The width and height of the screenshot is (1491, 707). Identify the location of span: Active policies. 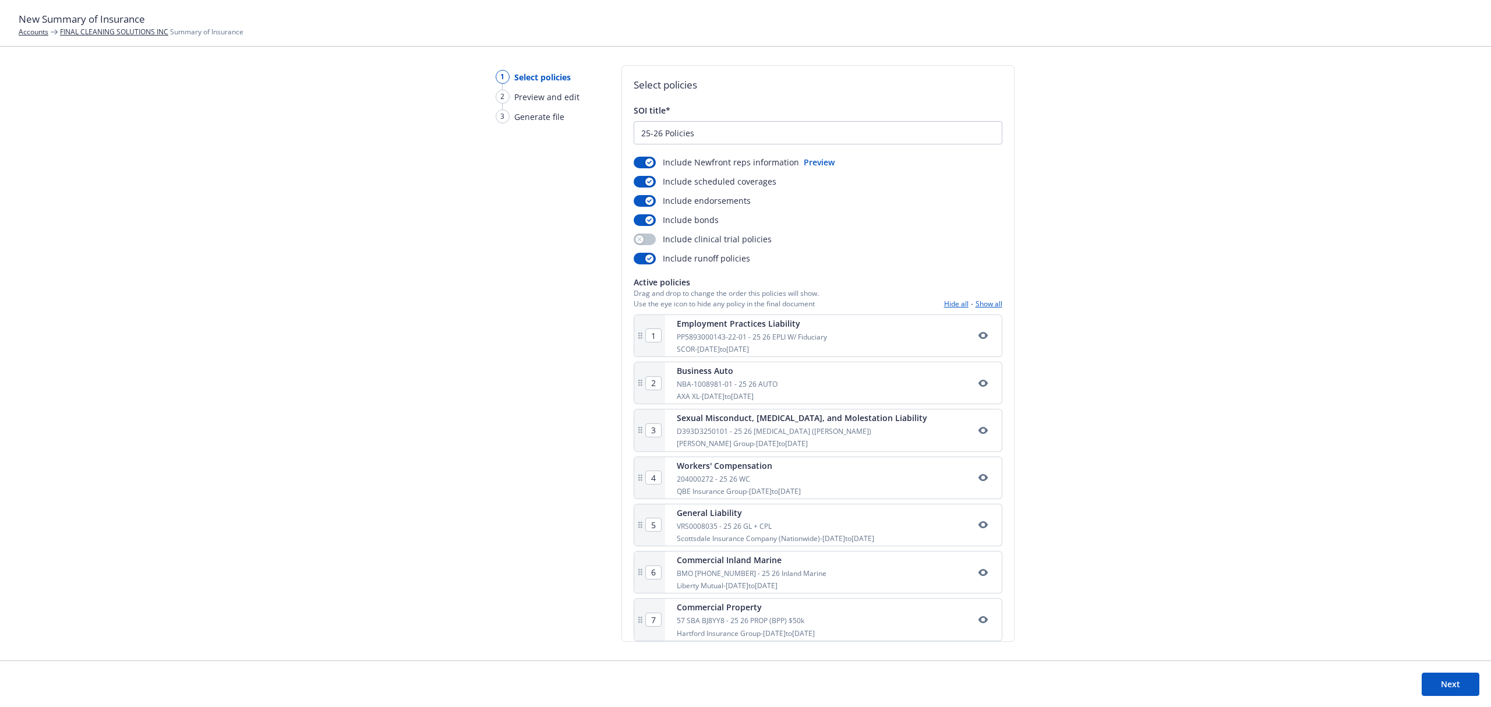
(726, 282).